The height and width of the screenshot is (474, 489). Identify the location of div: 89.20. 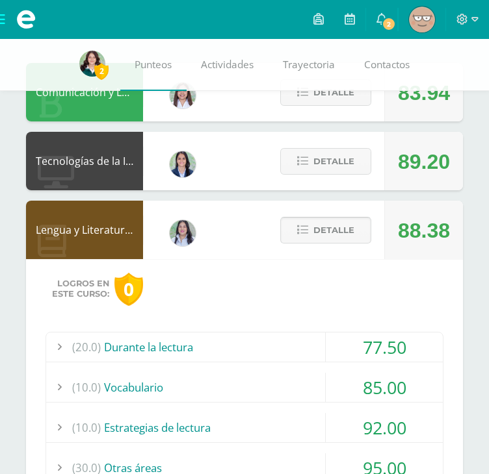
(424, 162).